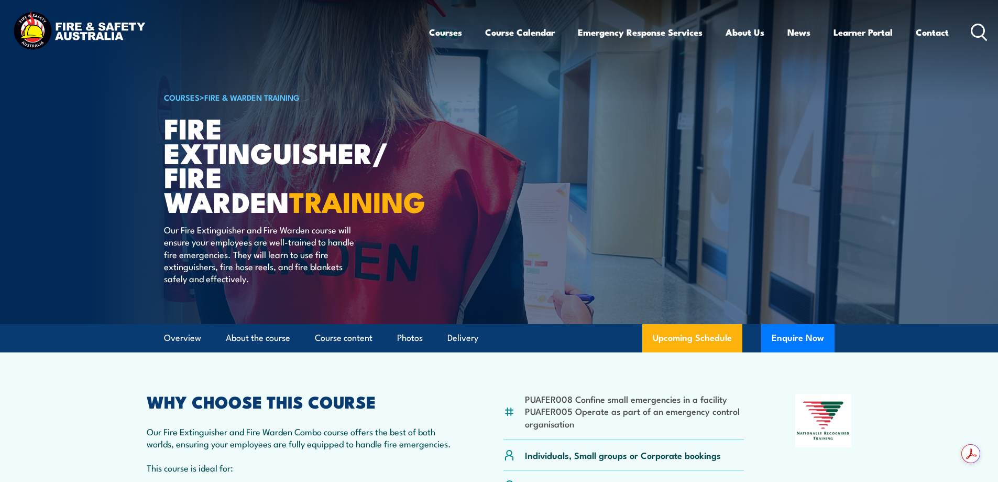 The height and width of the screenshot is (482, 998). Describe the element at coordinates (623, 454) in the screenshot. I see `p: Individuals, Small groups or Corporate bookings` at that location.